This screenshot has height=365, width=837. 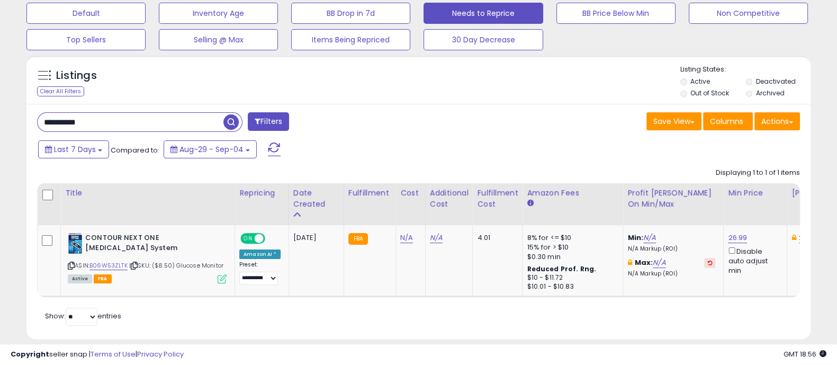 I want to click on strong: Copyright, so click(x=30, y=354).